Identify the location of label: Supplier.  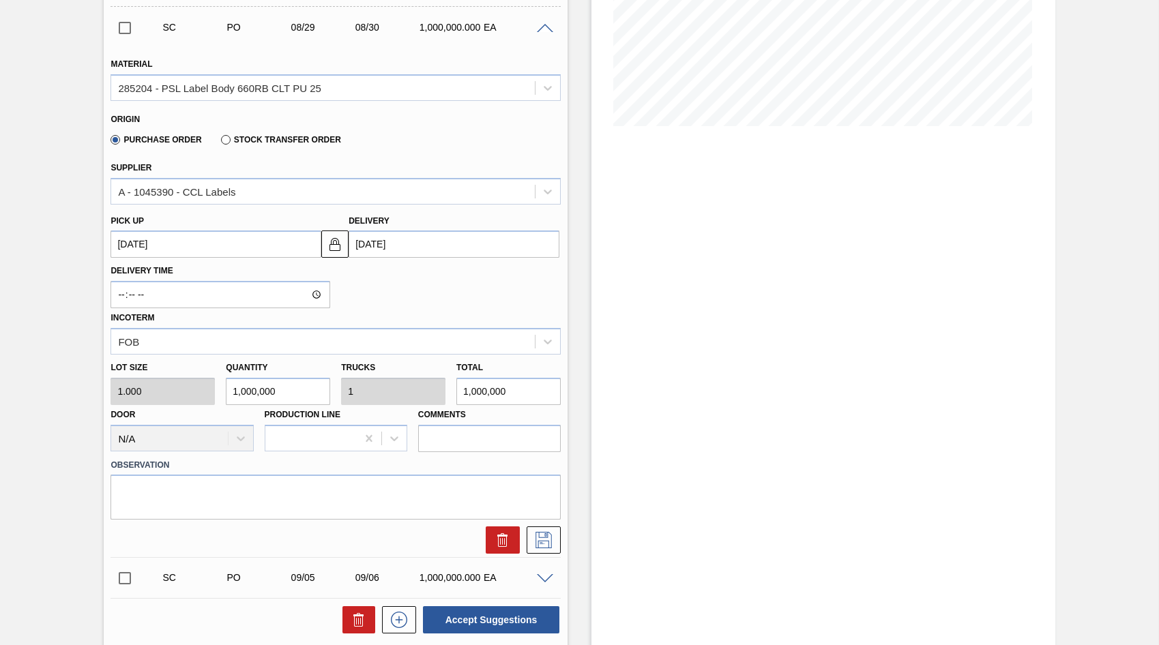
(131, 168).